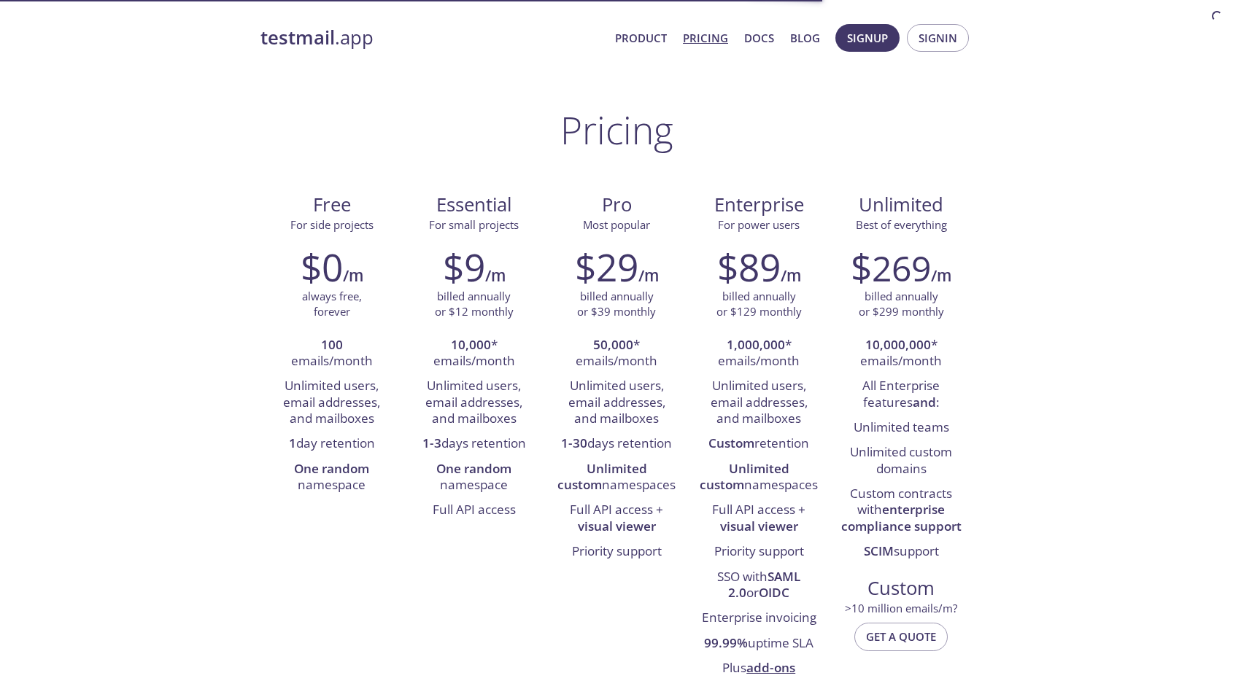 The height and width of the screenshot is (689, 1233). I want to click on a: testmail.app, so click(432, 38).